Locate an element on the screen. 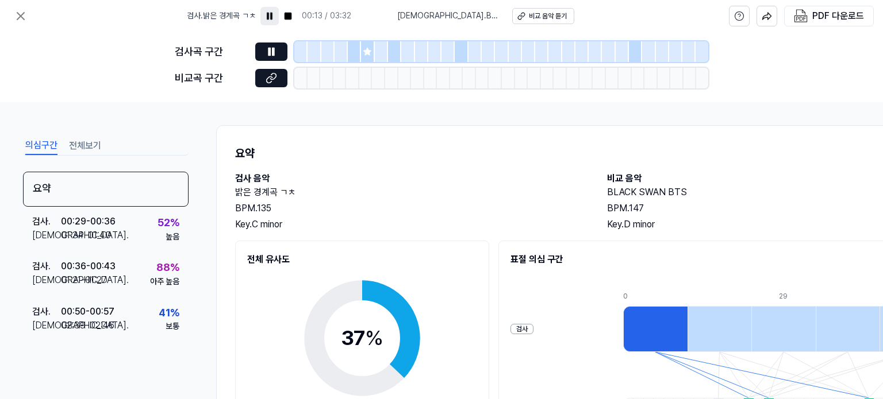 The width and height of the screenshot is (883, 399). svg: help is located at coordinates (739, 16).